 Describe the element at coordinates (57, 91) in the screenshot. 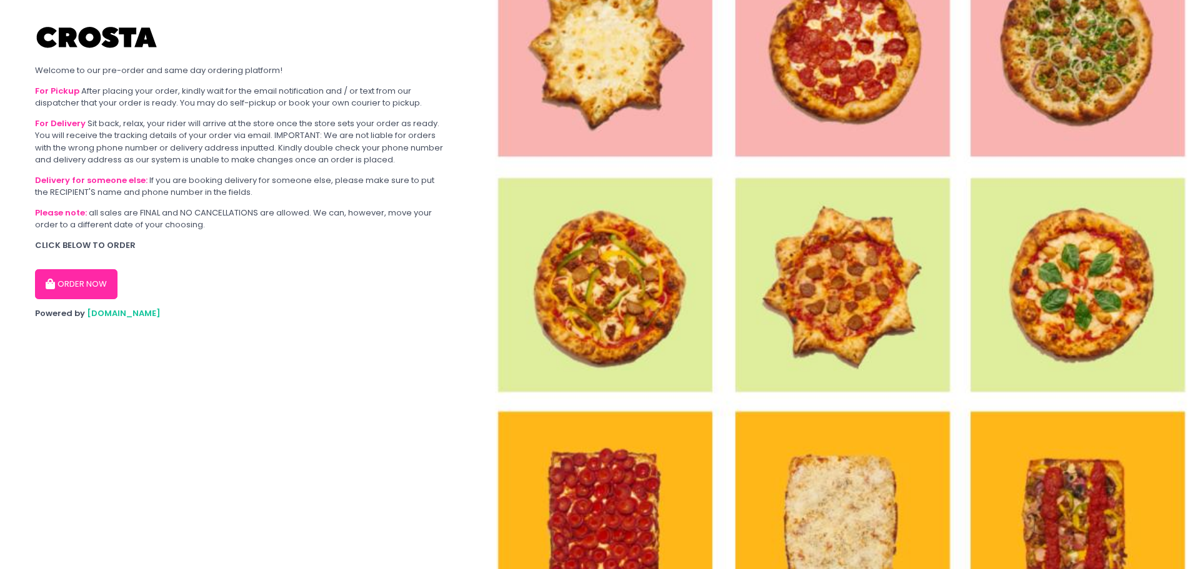

I see `b: For Pickup` at that location.